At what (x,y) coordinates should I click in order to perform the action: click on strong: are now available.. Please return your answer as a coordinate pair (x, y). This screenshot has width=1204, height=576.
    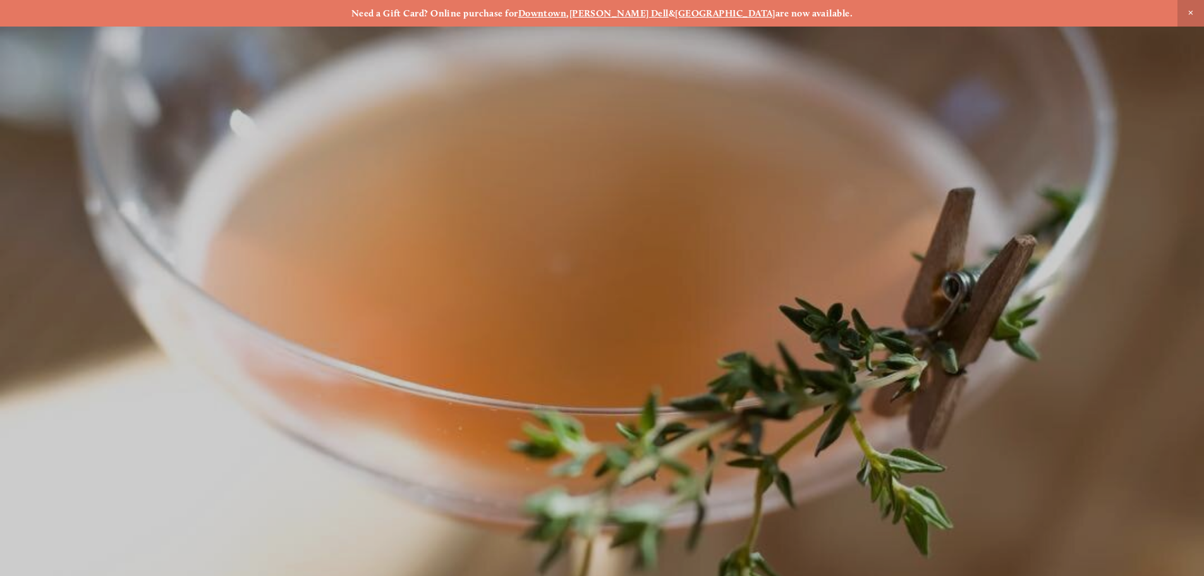
    Looking at the image, I should click on (814, 13).